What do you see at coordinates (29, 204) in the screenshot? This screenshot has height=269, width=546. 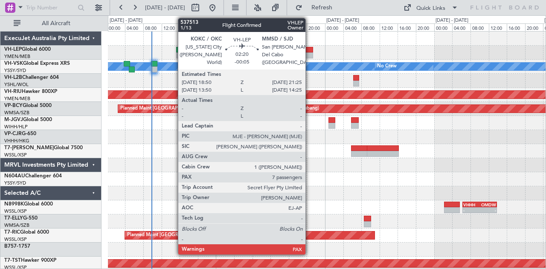 I see `a: N8998KGlobal 6000` at bounding box center [29, 204].